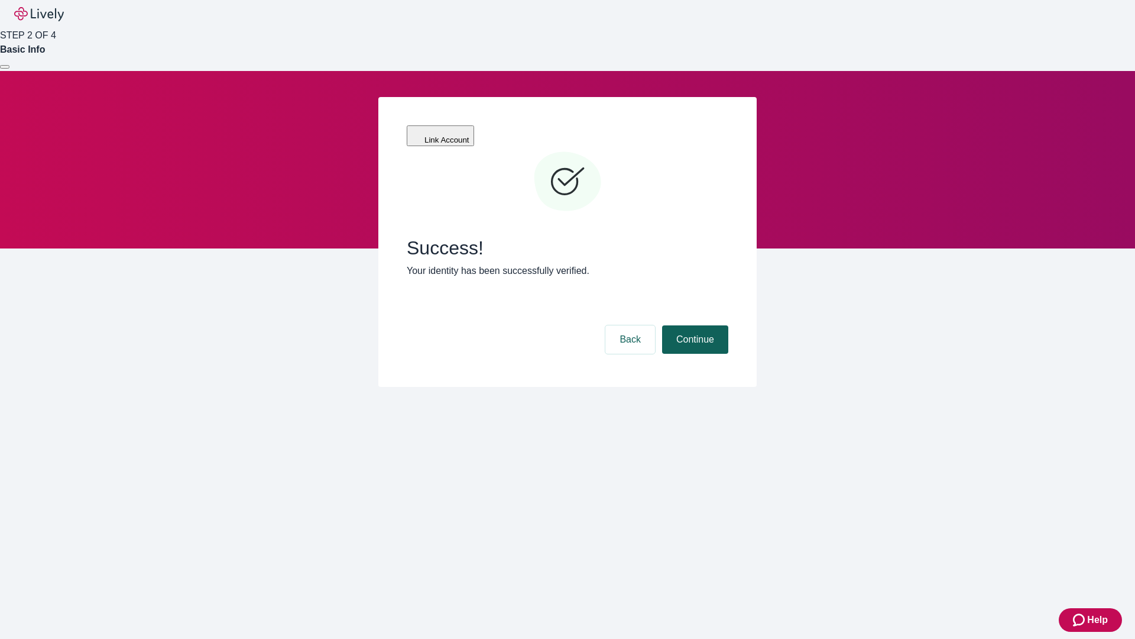 This screenshot has width=1135, height=639. What do you see at coordinates (1080, 620) in the screenshot?
I see `svg: Zendesk support icon` at bounding box center [1080, 620].